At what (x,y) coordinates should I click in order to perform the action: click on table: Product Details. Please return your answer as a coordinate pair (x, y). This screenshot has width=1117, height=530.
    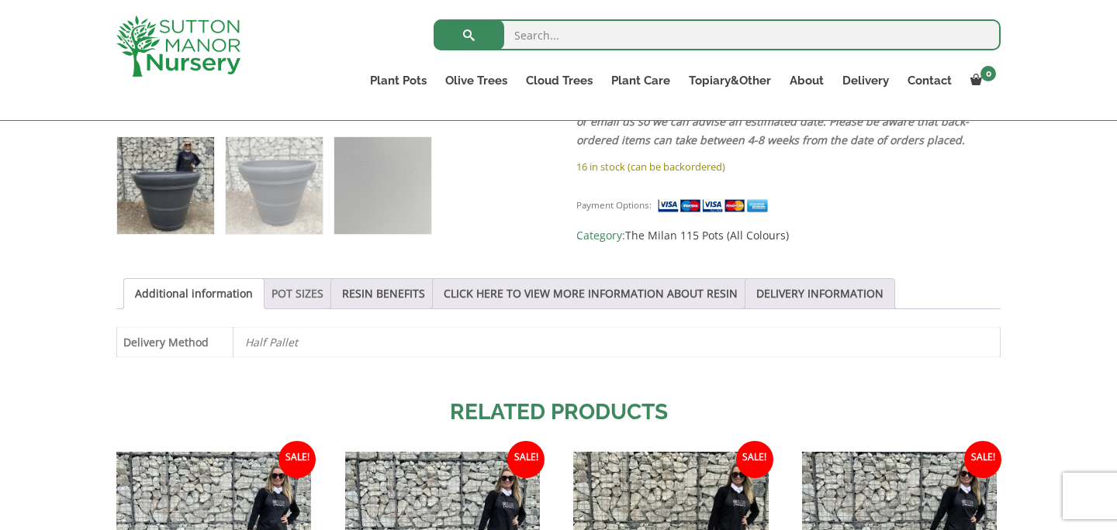
    Looking at the image, I should click on (558, 342).